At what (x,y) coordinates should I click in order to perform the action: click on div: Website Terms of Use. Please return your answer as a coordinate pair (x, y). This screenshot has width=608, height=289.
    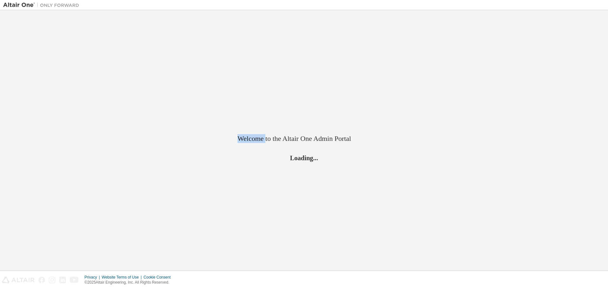
    Looking at the image, I should click on (123, 277).